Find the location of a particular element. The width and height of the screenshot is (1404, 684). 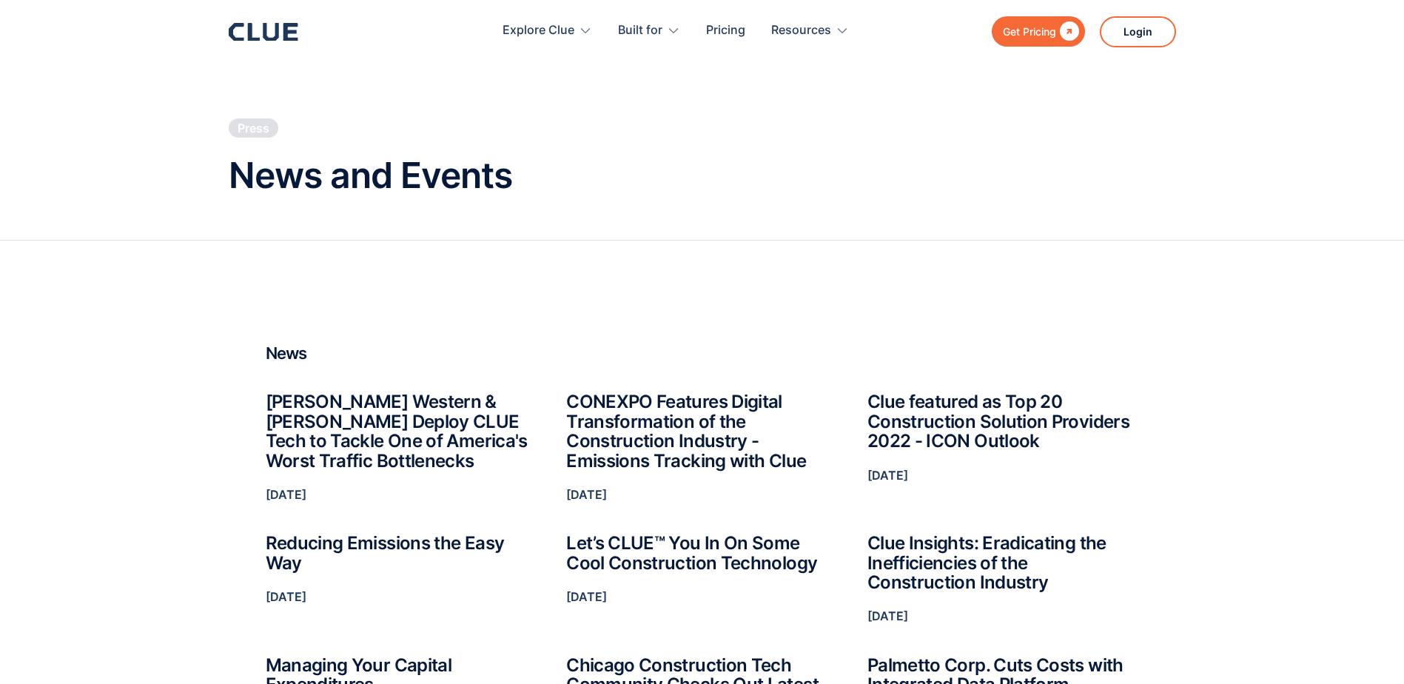

h2: Clue featured as Top 20 Construction Solution Providers 2022 - ICON Outlook is located at coordinates (1003, 421).